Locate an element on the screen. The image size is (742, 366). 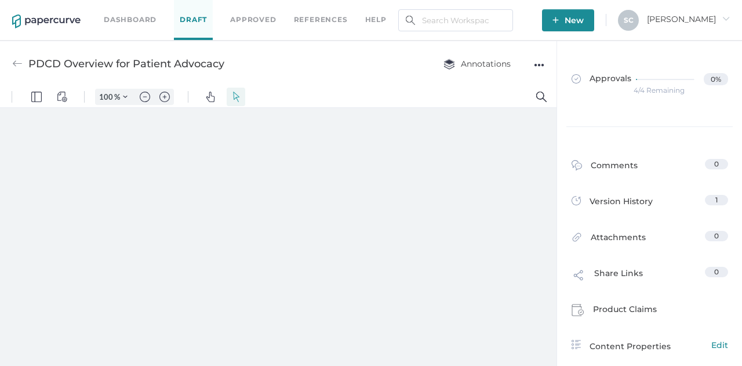
img: versions-icon.ee5af6b0.svg is located at coordinates (577, 202).